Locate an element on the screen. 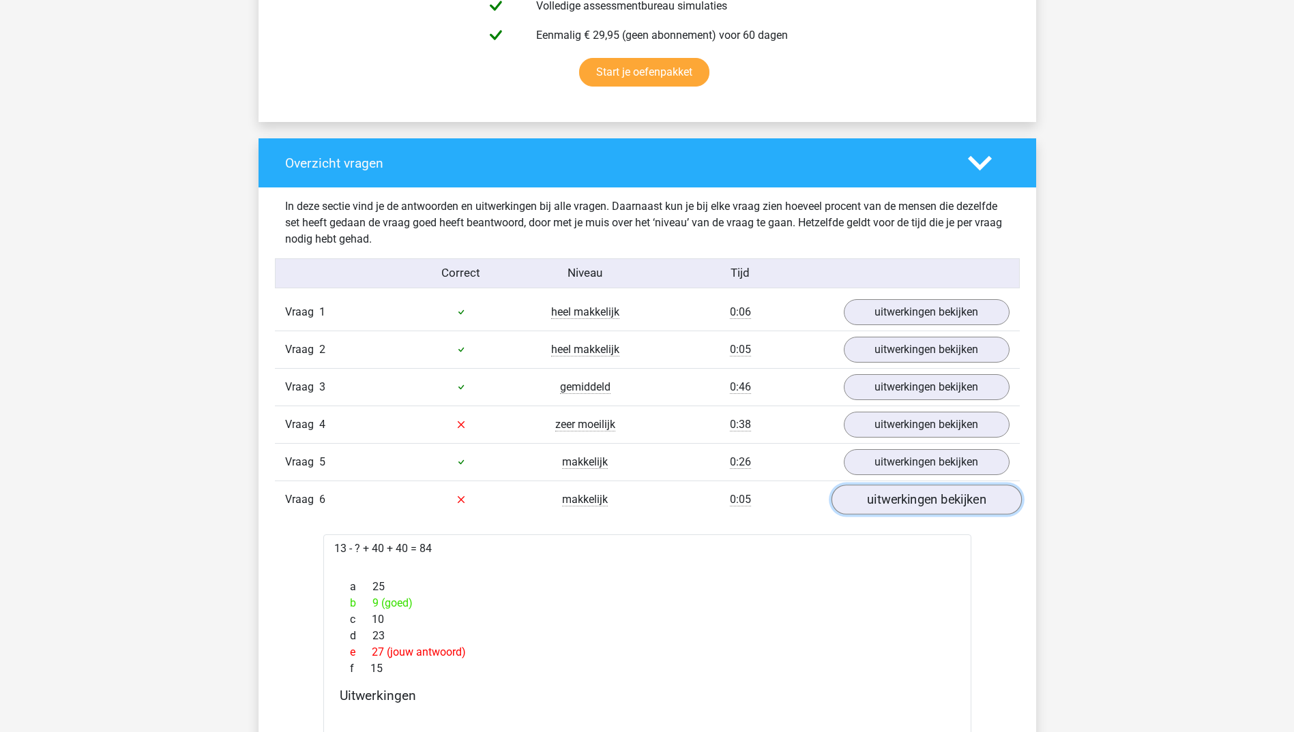 This screenshot has width=1294, height=732. div: Niveau is located at coordinates (585, 273).